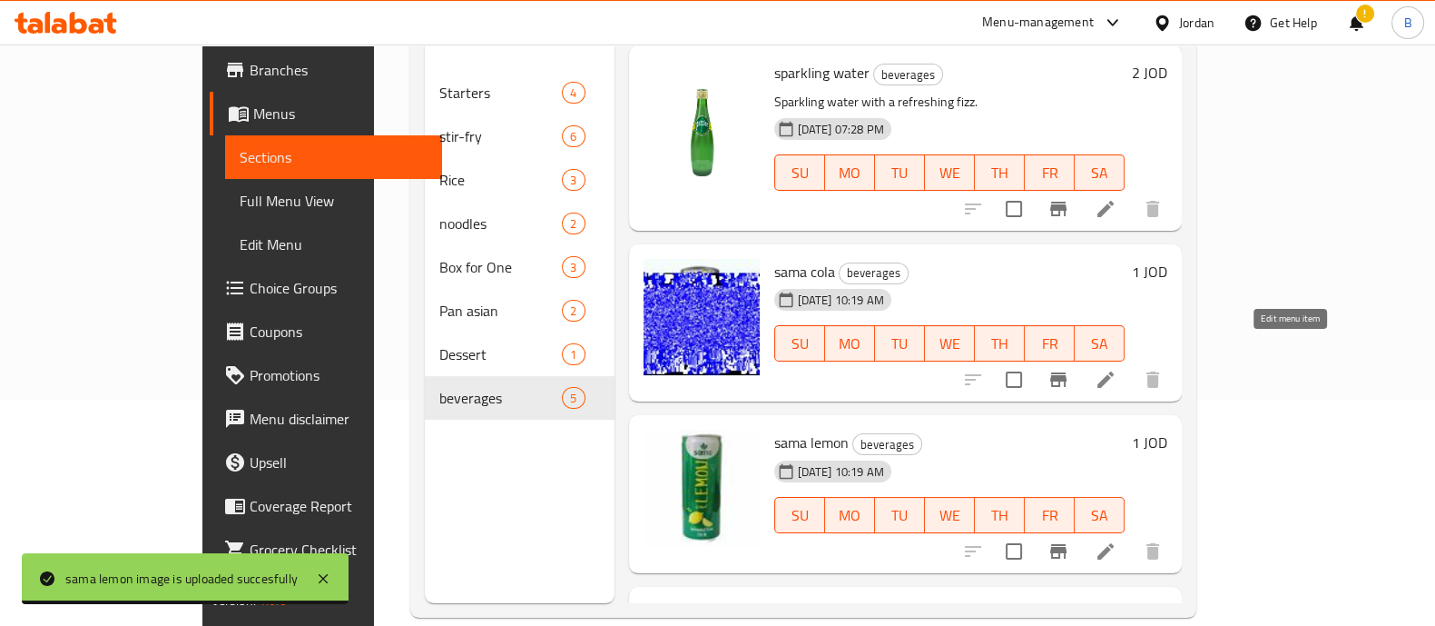  Describe the element at coordinates (573, 398) in the screenshot. I see `span: 5` at that location.